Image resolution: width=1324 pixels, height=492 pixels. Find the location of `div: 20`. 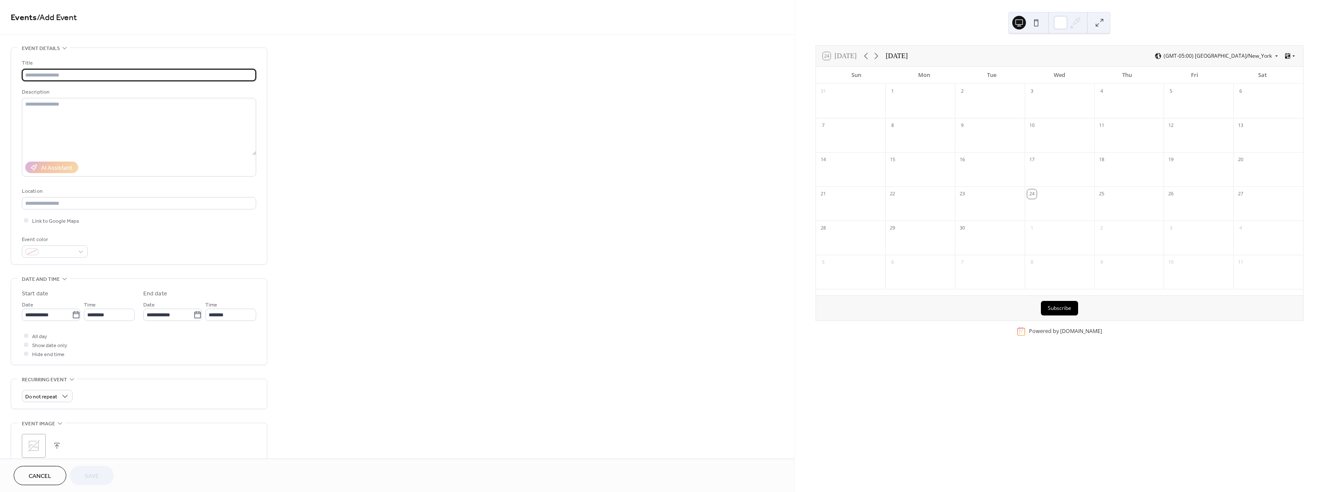

div: 20 is located at coordinates (1240, 160).